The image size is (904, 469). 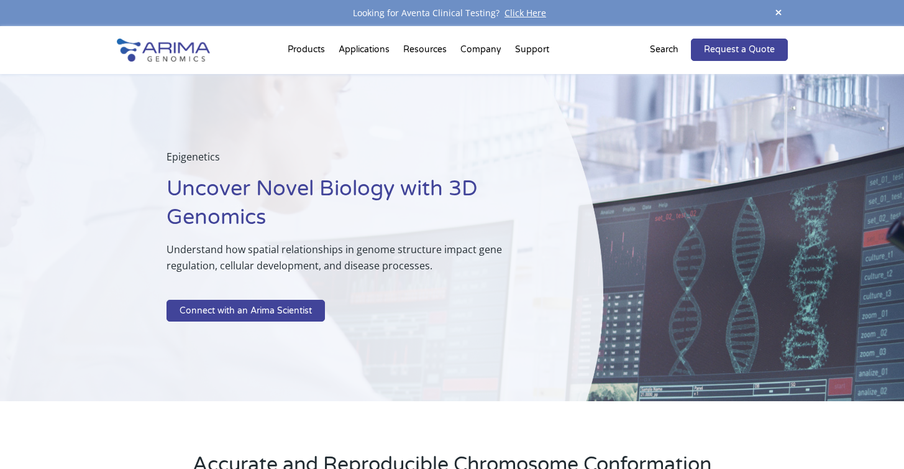 I want to click on div: Looking for Aventa Clinical Testing?, so click(x=452, y=13).